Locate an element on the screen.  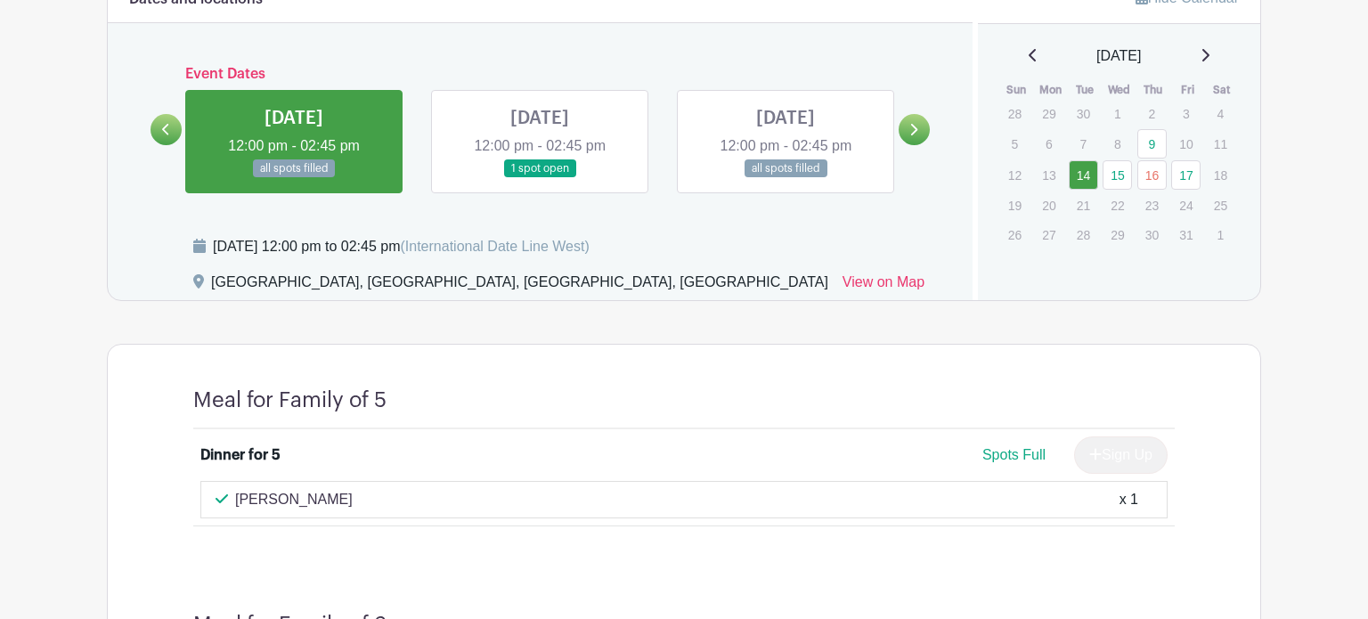
div: Dinner for 5 is located at coordinates (240, 455).